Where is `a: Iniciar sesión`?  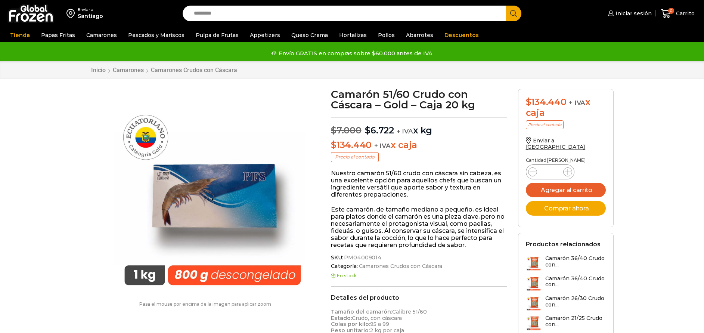 a: Iniciar sesión is located at coordinates (629, 13).